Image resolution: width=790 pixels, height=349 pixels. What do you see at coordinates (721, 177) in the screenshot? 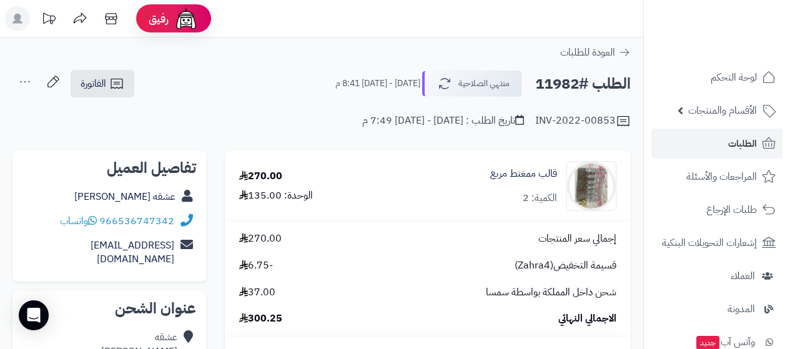
I see `span: المراجعات والأسئلة` at bounding box center [721, 177].